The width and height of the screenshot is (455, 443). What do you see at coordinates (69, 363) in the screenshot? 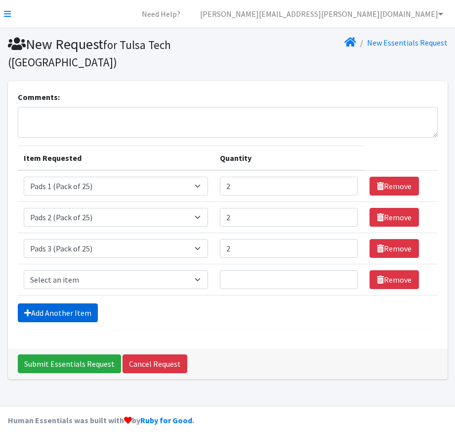
I see `input: Submit Essentials Request` at bounding box center [69, 363].